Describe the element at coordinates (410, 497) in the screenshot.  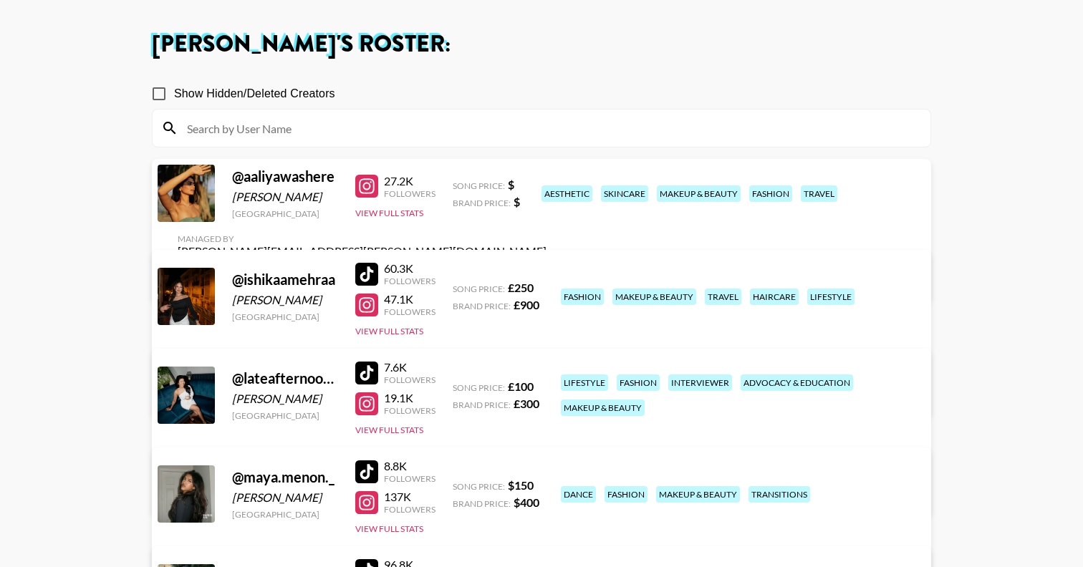
I see `div: 137K` at that location.